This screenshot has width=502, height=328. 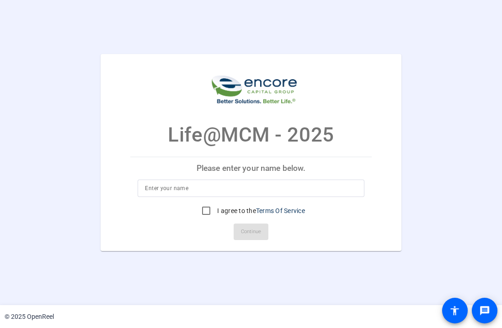 I want to click on p: Life@MCM - 2025, so click(x=251, y=135).